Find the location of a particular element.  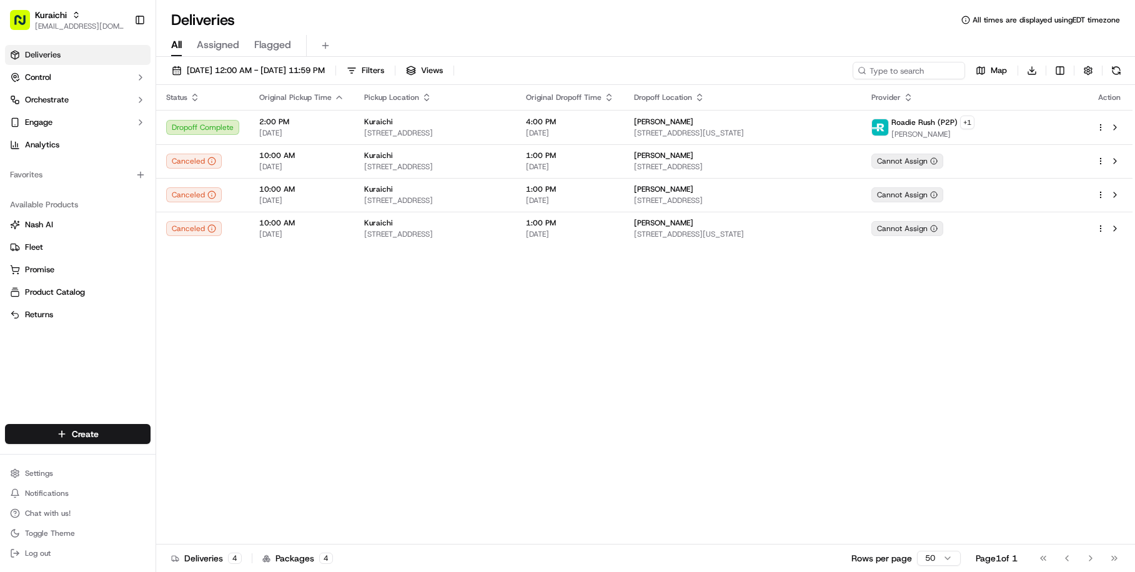

a: Nash AI is located at coordinates (77, 225).